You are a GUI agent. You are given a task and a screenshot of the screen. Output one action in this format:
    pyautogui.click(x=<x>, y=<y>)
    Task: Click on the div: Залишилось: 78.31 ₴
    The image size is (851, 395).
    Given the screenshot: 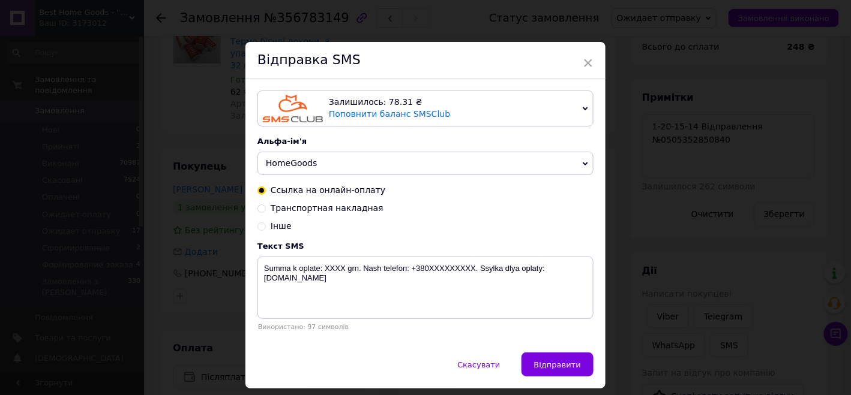 What is the action you would take?
    pyautogui.click(x=453, y=103)
    